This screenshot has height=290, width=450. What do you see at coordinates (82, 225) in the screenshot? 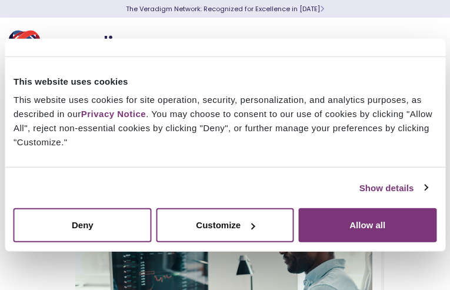
I see `button: Deny` at bounding box center [82, 225].